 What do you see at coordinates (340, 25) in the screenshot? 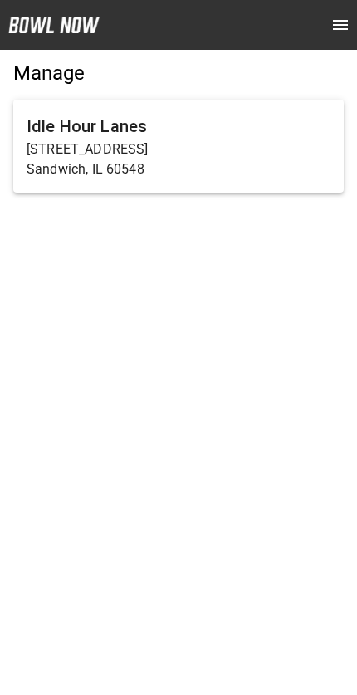
I see `button: open drawer` at bounding box center [340, 25].